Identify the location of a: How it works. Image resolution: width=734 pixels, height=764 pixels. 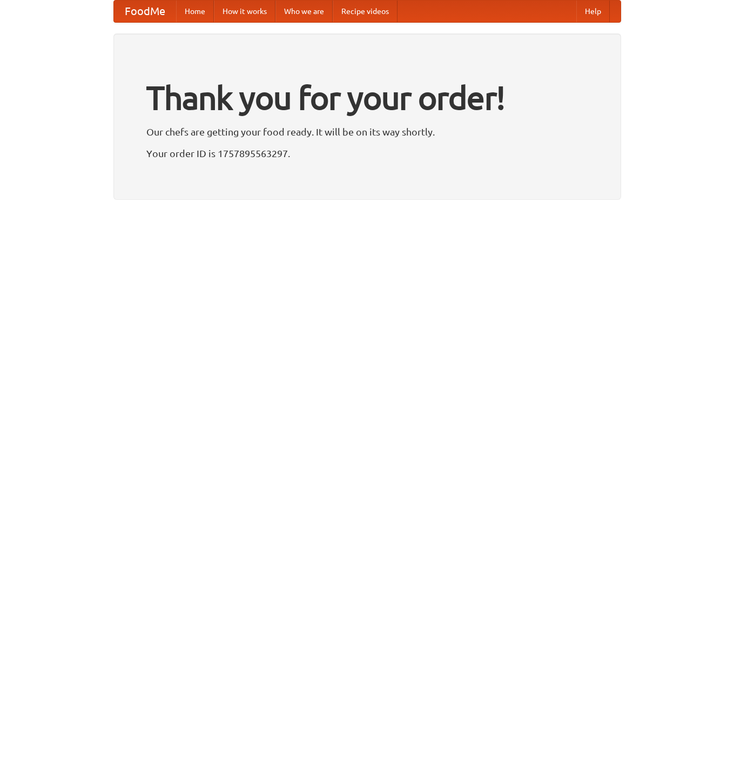
(245, 11).